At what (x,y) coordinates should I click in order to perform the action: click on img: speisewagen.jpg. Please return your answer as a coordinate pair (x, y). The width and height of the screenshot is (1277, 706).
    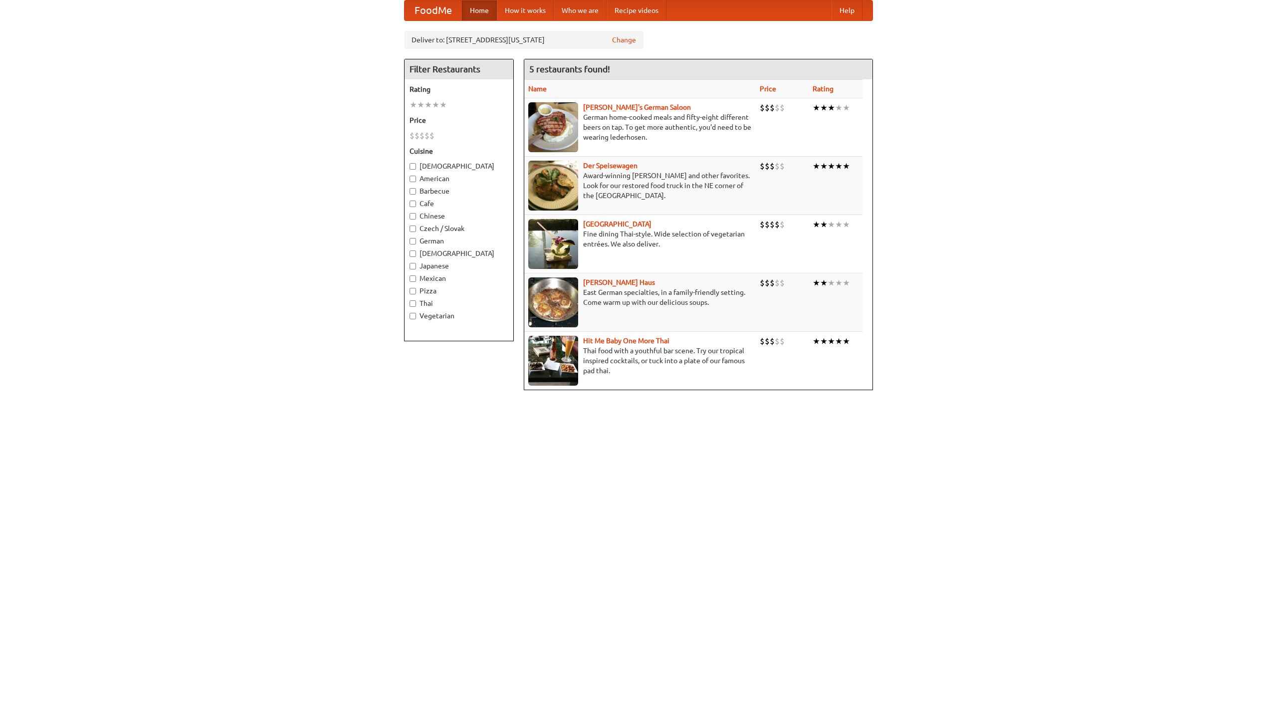
    Looking at the image, I should click on (553, 186).